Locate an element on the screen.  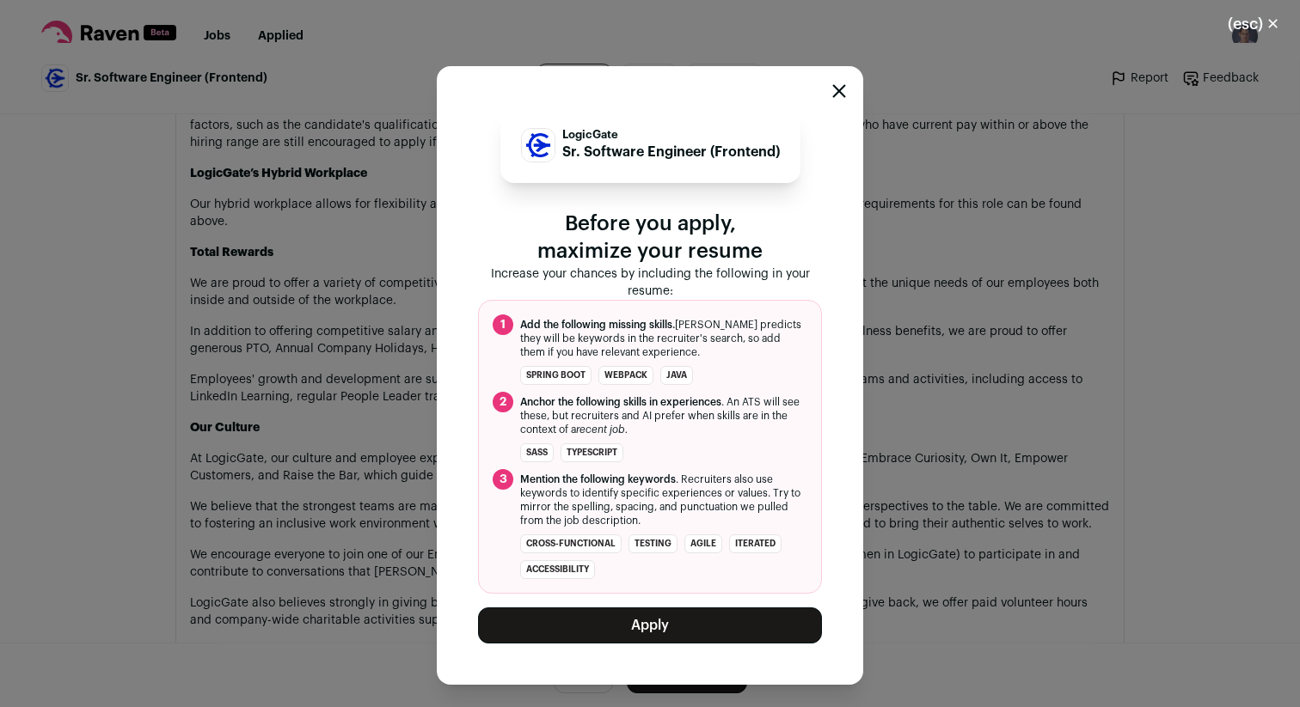
p: Before you apply, maximize your resume is located at coordinates (650, 238).